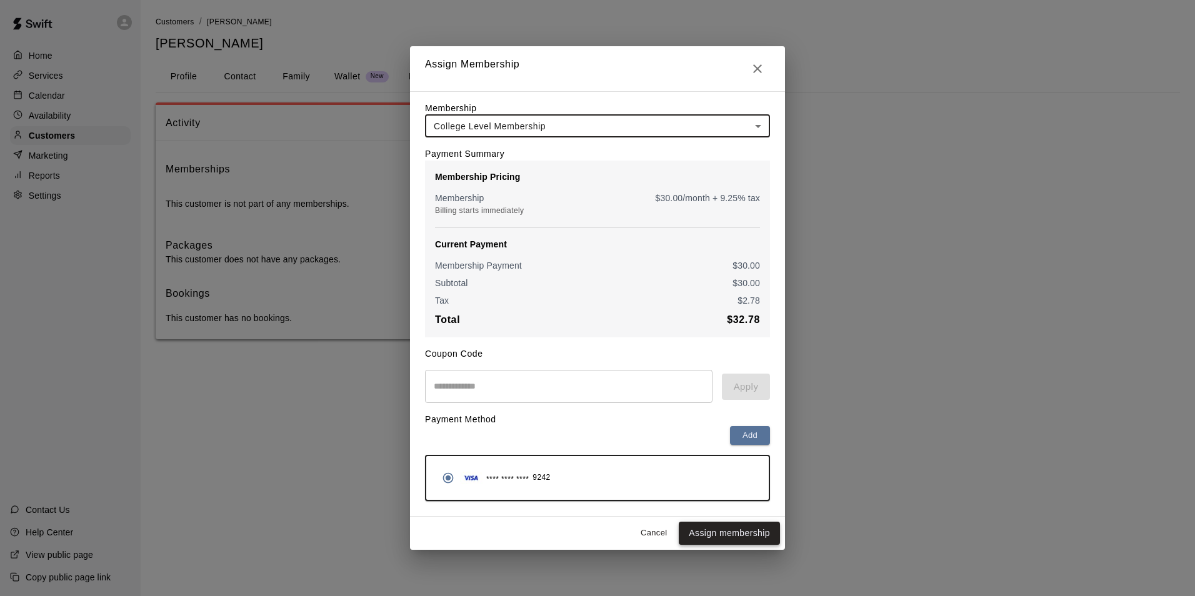  What do you see at coordinates (653, 533) in the screenshot?
I see `button: Cancel` at bounding box center [653, 533].